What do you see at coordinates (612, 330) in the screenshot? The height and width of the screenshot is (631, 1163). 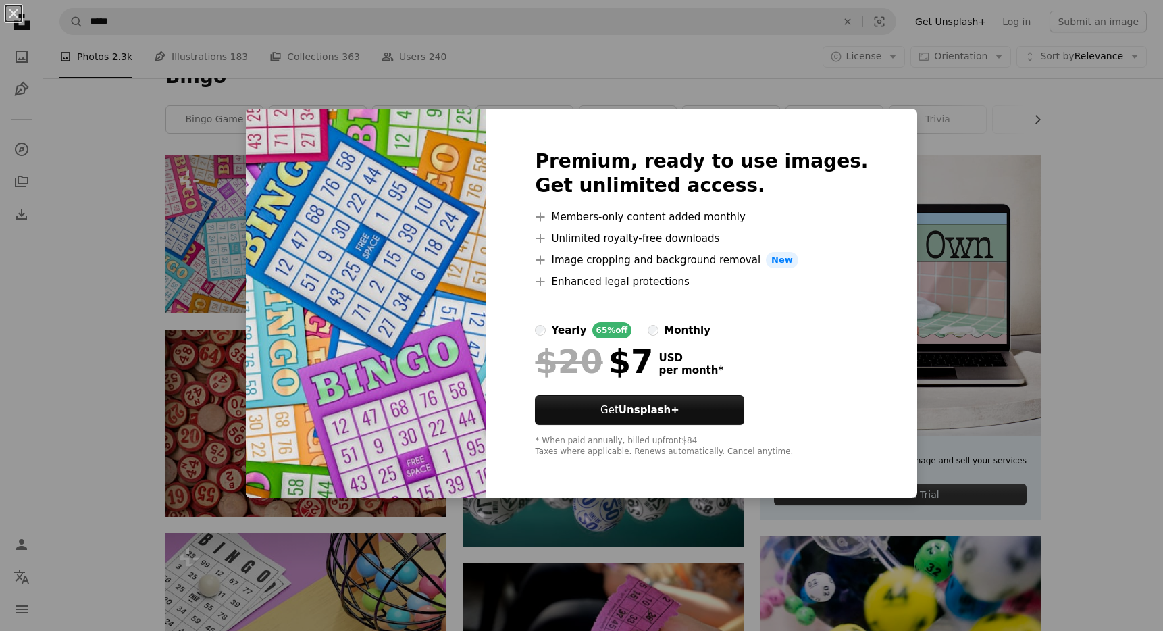 I see `div: 65% off` at bounding box center [612, 330].